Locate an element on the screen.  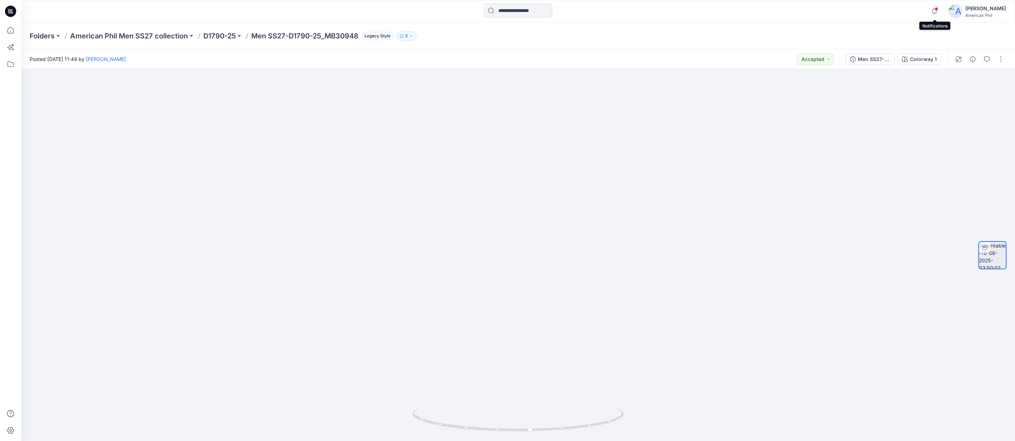
a: American Phil Men SS27 collection is located at coordinates (129, 36).